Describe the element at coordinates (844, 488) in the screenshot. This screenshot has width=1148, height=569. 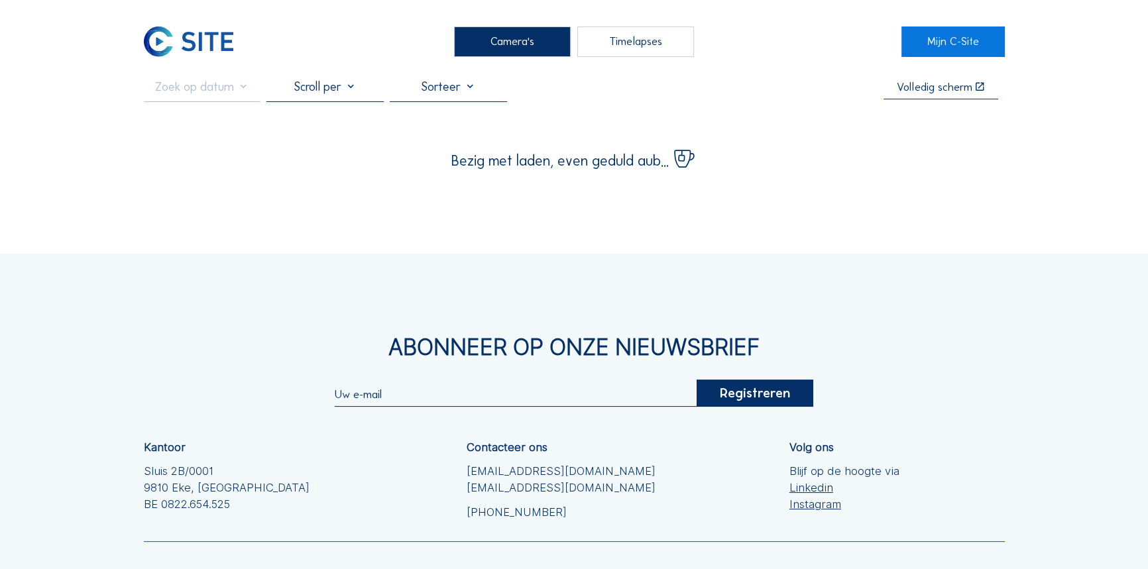
I see `div: Blijf op de hoogte via` at that location.